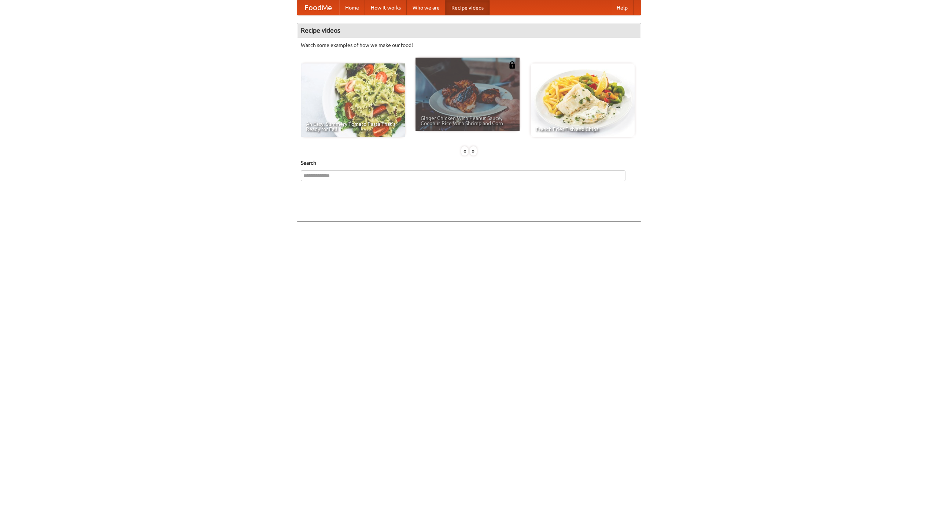  I want to click on a: How it works, so click(386, 8).